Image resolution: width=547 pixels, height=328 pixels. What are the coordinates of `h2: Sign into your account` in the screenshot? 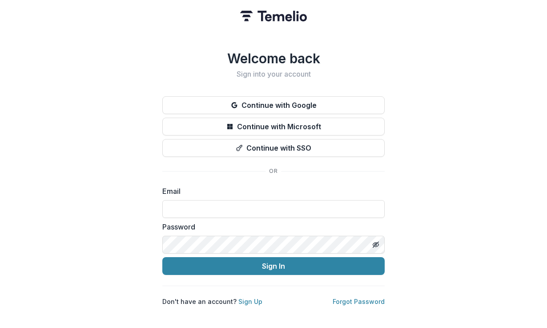 It's located at (274, 74).